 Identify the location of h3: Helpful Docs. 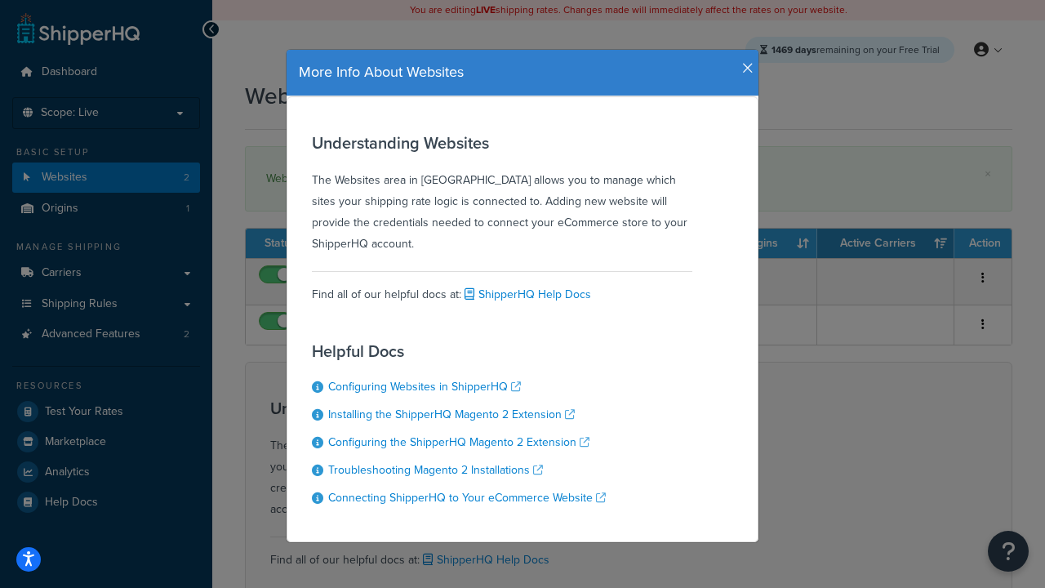
(459, 351).